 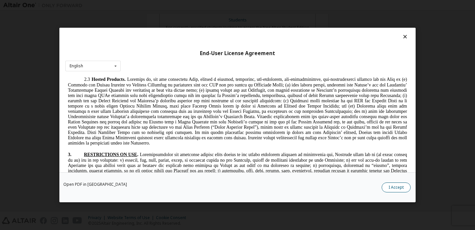 What do you see at coordinates (76, 66) in the screenshot?
I see `div: English` at bounding box center [76, 66].